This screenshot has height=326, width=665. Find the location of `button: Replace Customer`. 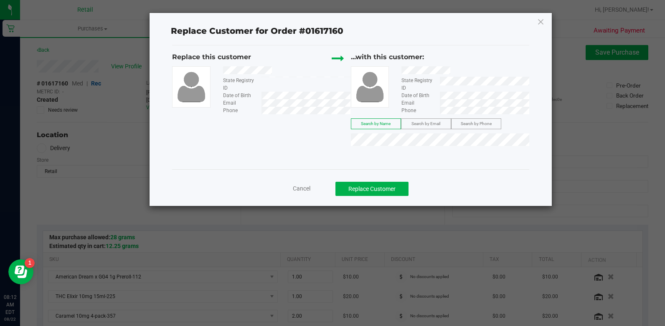

button: Replace Customer is located at coordinates (372, 189).